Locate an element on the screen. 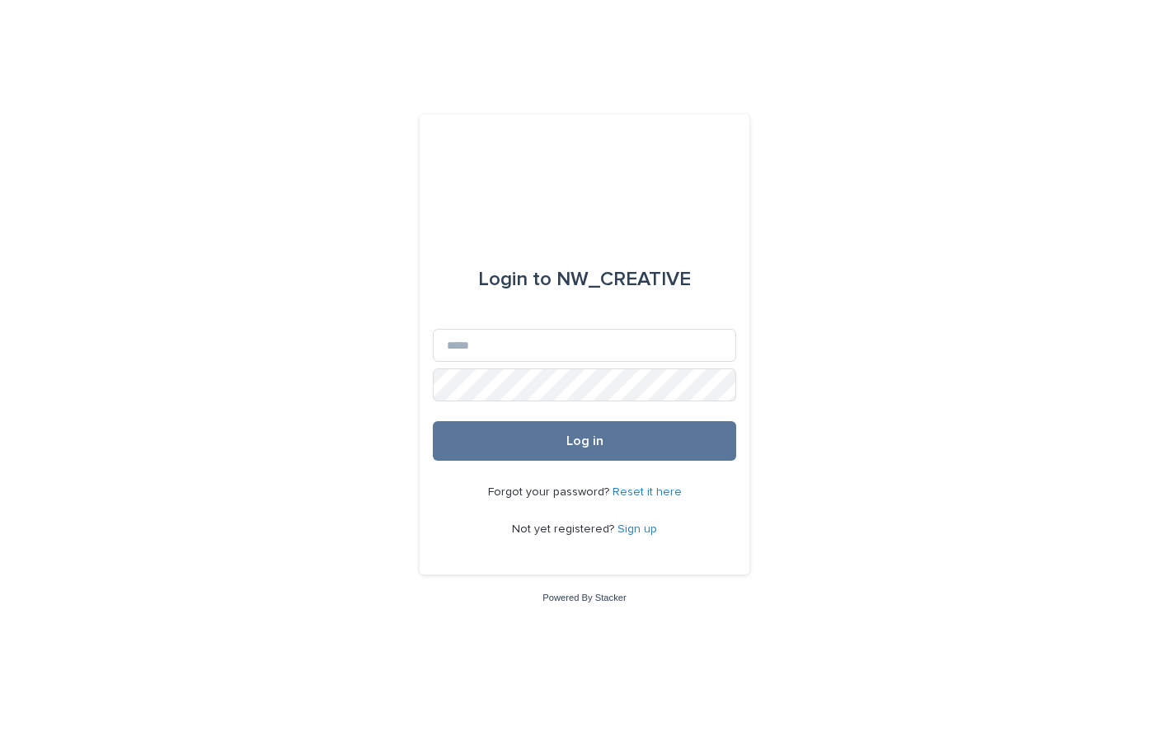 Image resolution: width=1169 pixels, height=736 pixels. span: Not yet registered? is located at coordinates (565, 529).